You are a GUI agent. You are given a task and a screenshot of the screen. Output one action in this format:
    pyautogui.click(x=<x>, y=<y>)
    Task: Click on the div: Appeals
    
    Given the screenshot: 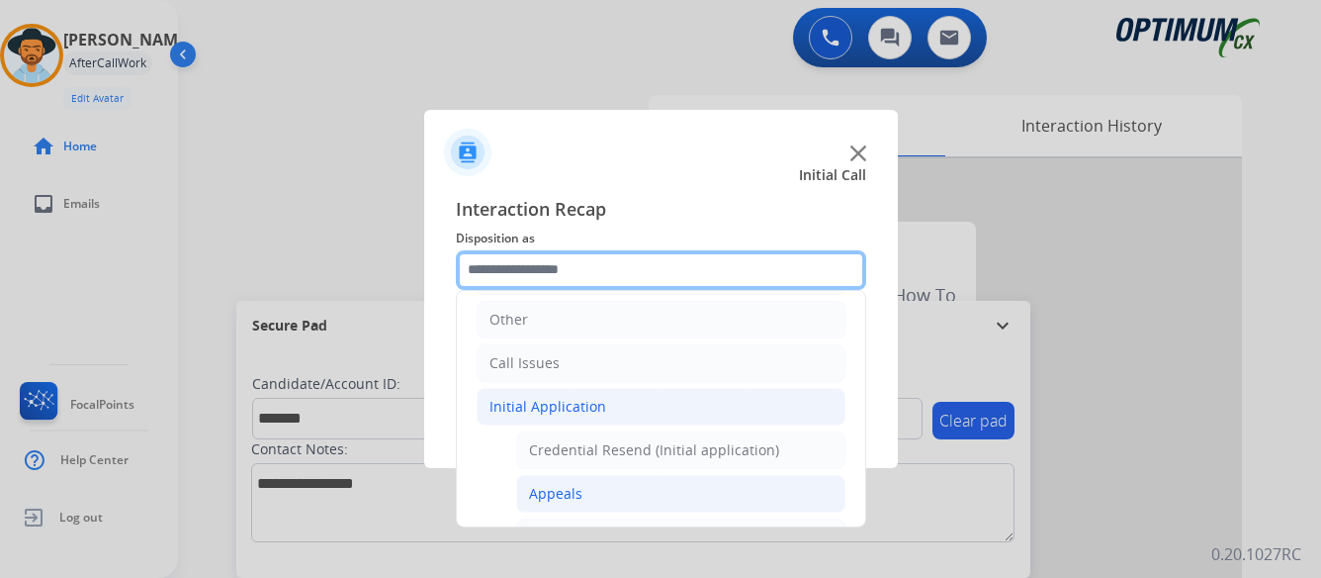 What is the action you would take?
    pyautogui.click(x=556, y=493)
    